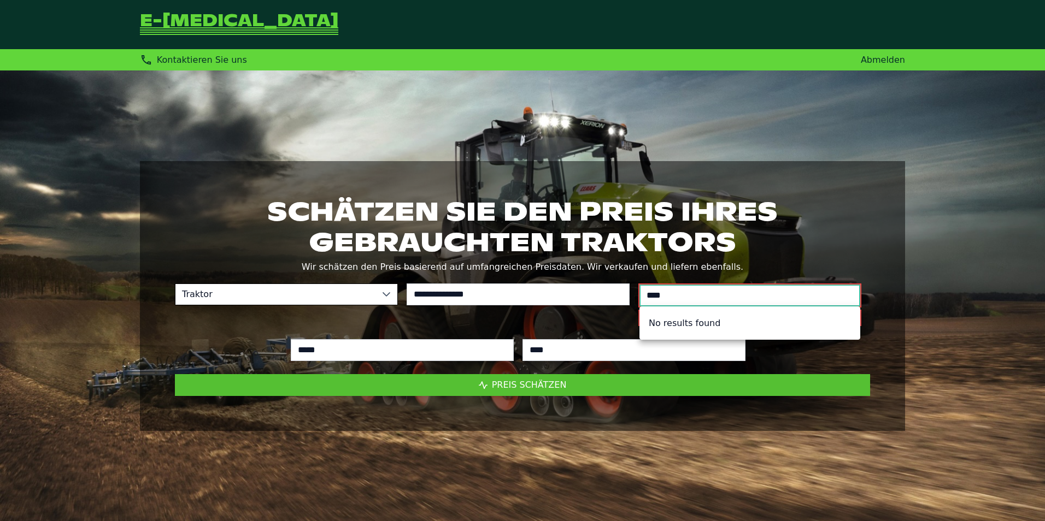 This screenshot has width=1045, height=521. I want to click on ul: Option List, so click(750, 323).